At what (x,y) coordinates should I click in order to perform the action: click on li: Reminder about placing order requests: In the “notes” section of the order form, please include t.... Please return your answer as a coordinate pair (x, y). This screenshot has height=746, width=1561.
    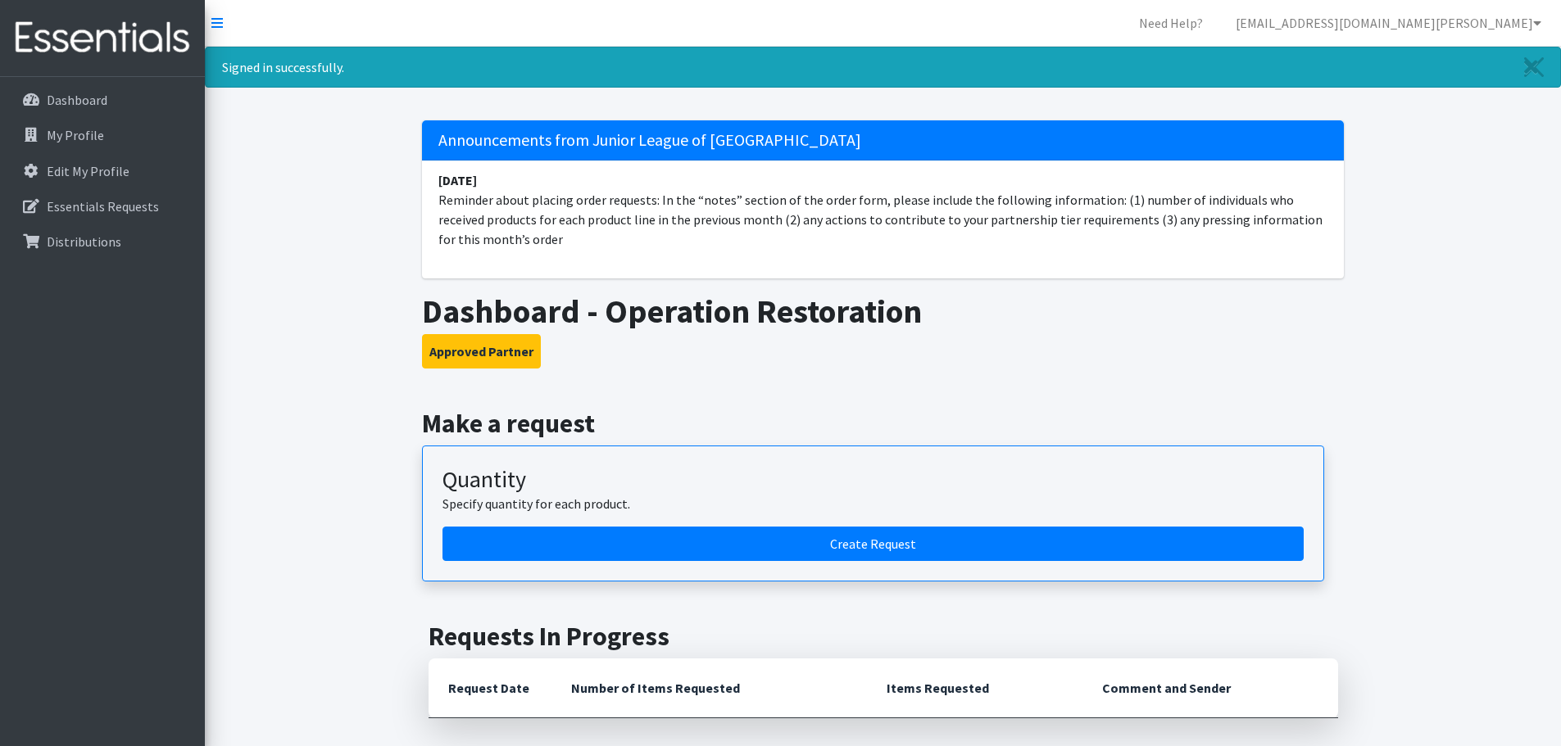
    Looking at the image, I should click on (882, 210).